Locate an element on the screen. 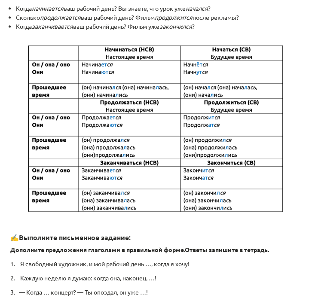  p: 2. Каждую неделю я думаю: когда она, наконец, …! is located at coordinates (156, 278).